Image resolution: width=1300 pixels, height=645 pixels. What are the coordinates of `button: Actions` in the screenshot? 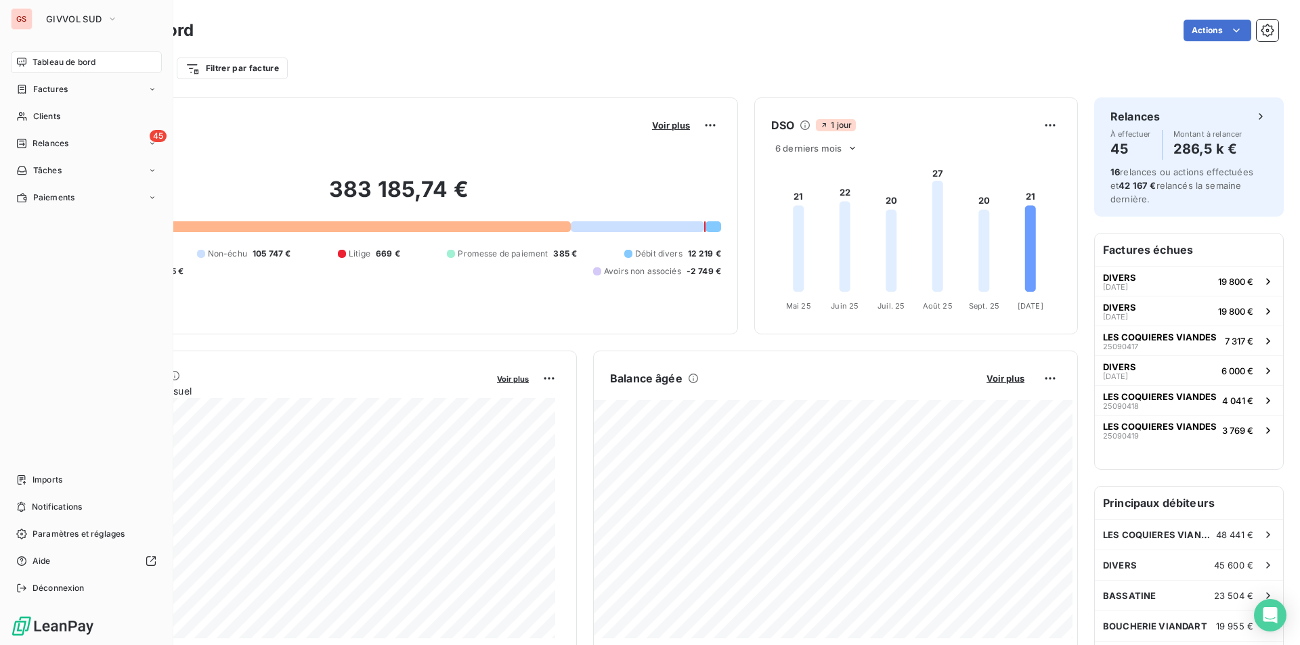 It's located at (1217, 30).